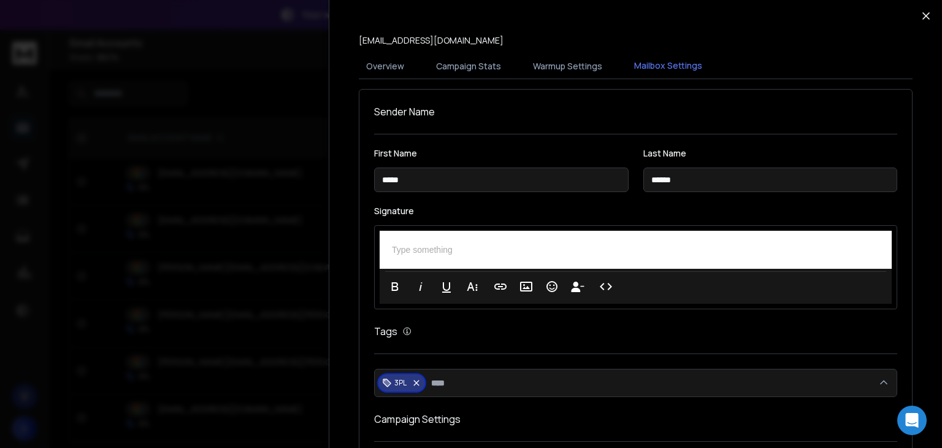 The width and height of the screenshot is (942, 448). I want to click on button: Bold (Ctrl+B), so click(395, 286).